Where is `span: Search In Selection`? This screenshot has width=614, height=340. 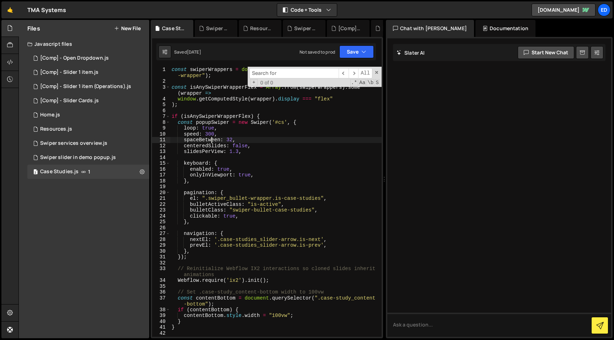 span: Search In Selection is located at coordinates (377, 83).